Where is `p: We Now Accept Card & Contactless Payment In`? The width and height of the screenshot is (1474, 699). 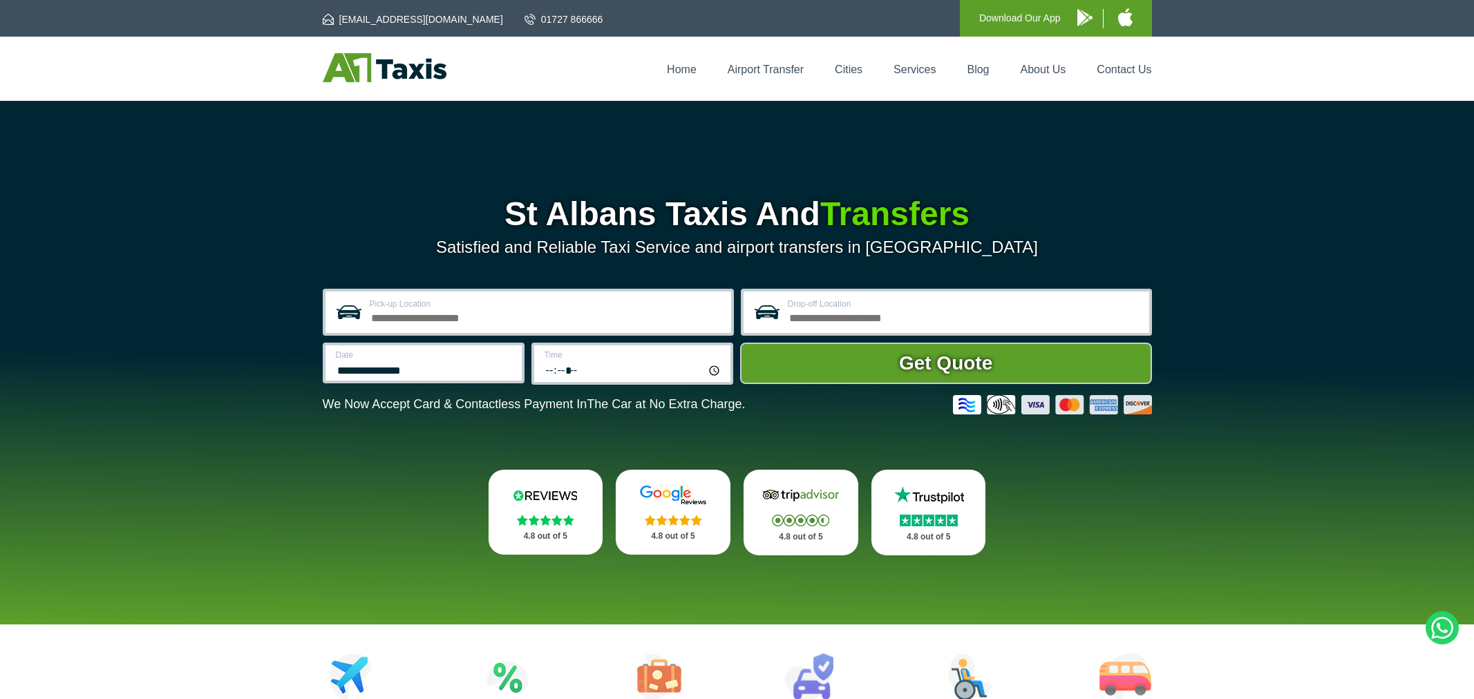
p: We Now Accept Card & Contactless Payment In is located at coordinates (534, 404).